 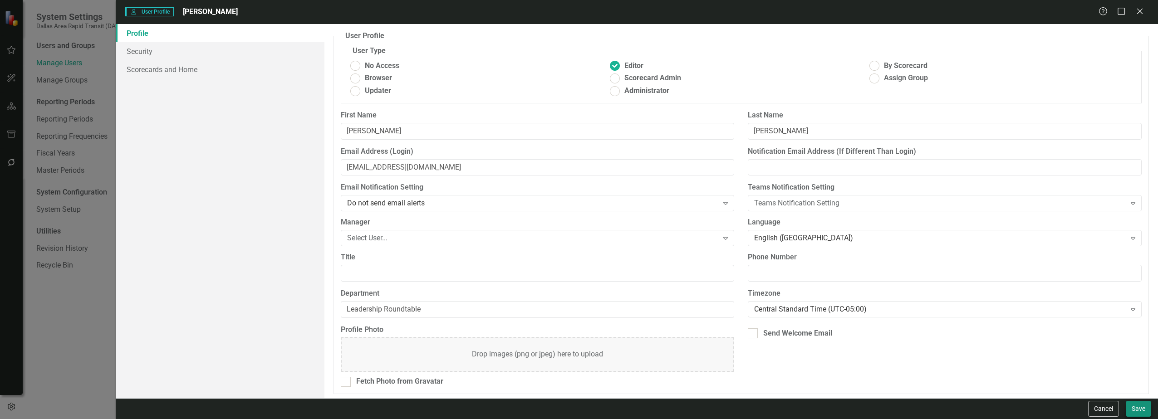 I want to click on span: By Scorecard, so click(x=906, y=66).